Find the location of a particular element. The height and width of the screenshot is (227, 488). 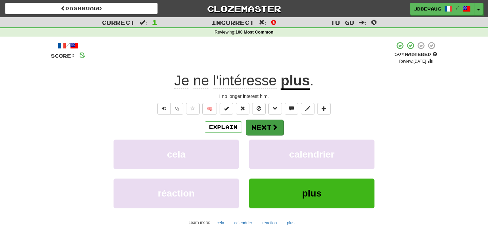

span: Incorrect is located at coordinates (233, 22).